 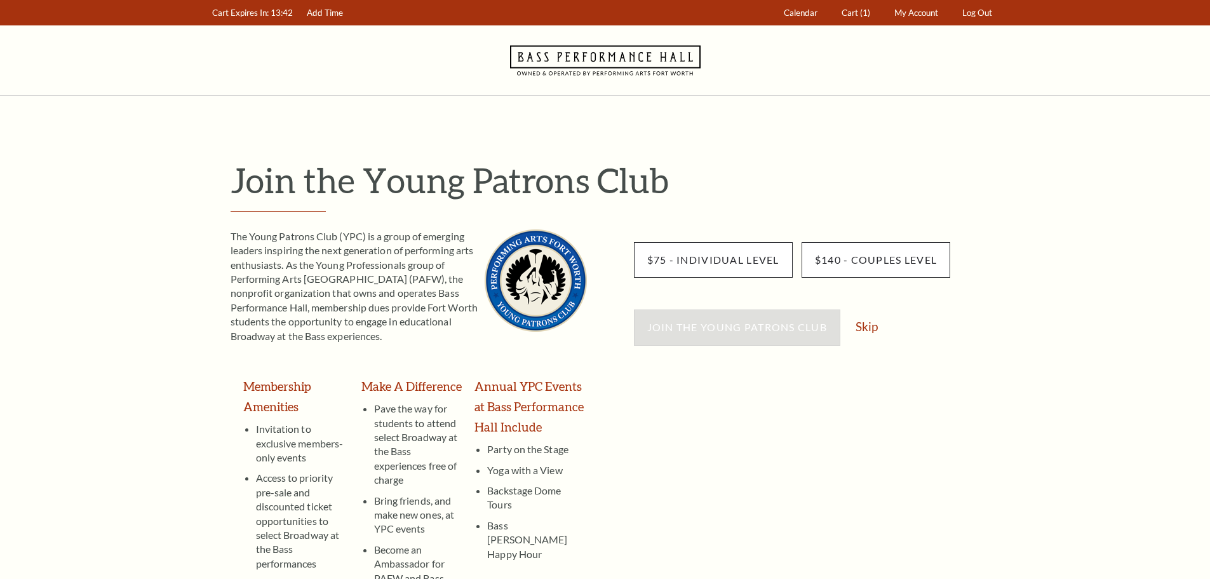 What do you see at coordinates (865, 13) in the screenshot?
I see `span: (1)` at bounding box center [865, 13].